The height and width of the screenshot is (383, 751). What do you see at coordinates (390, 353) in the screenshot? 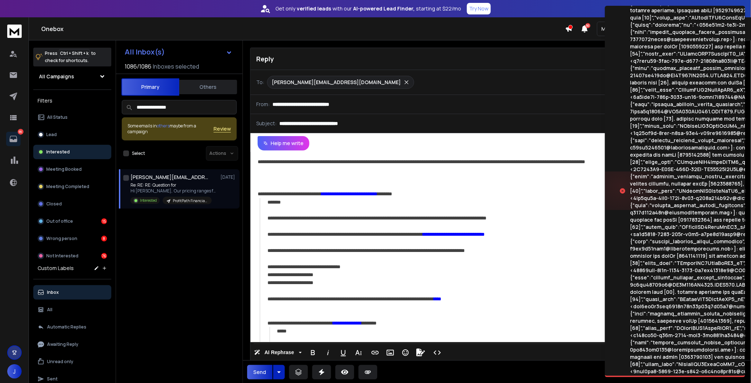
I see `button: Insert Image (Ctrl+P)` at bounding box center [390, 353].